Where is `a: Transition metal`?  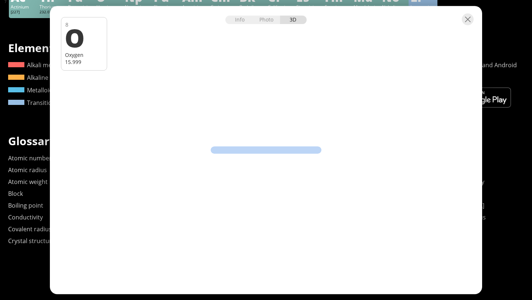
a: Transition metal is located at coordinates (40, 103).